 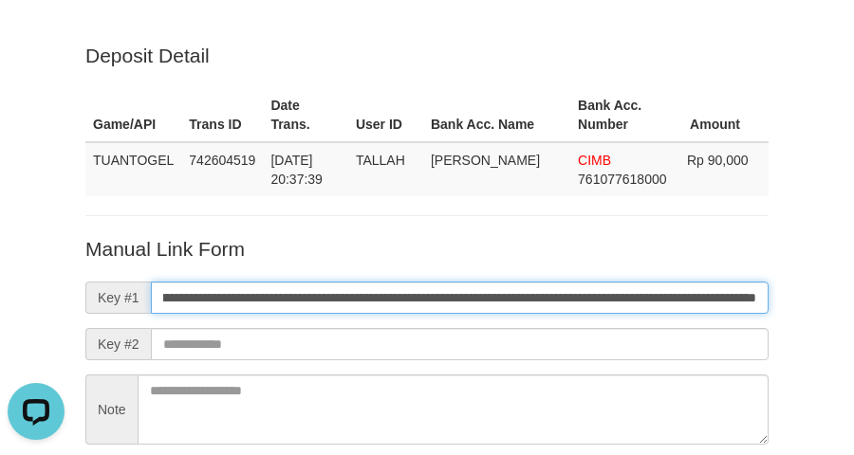 I want to click on span: Key #1, so click(x=118, y=298).